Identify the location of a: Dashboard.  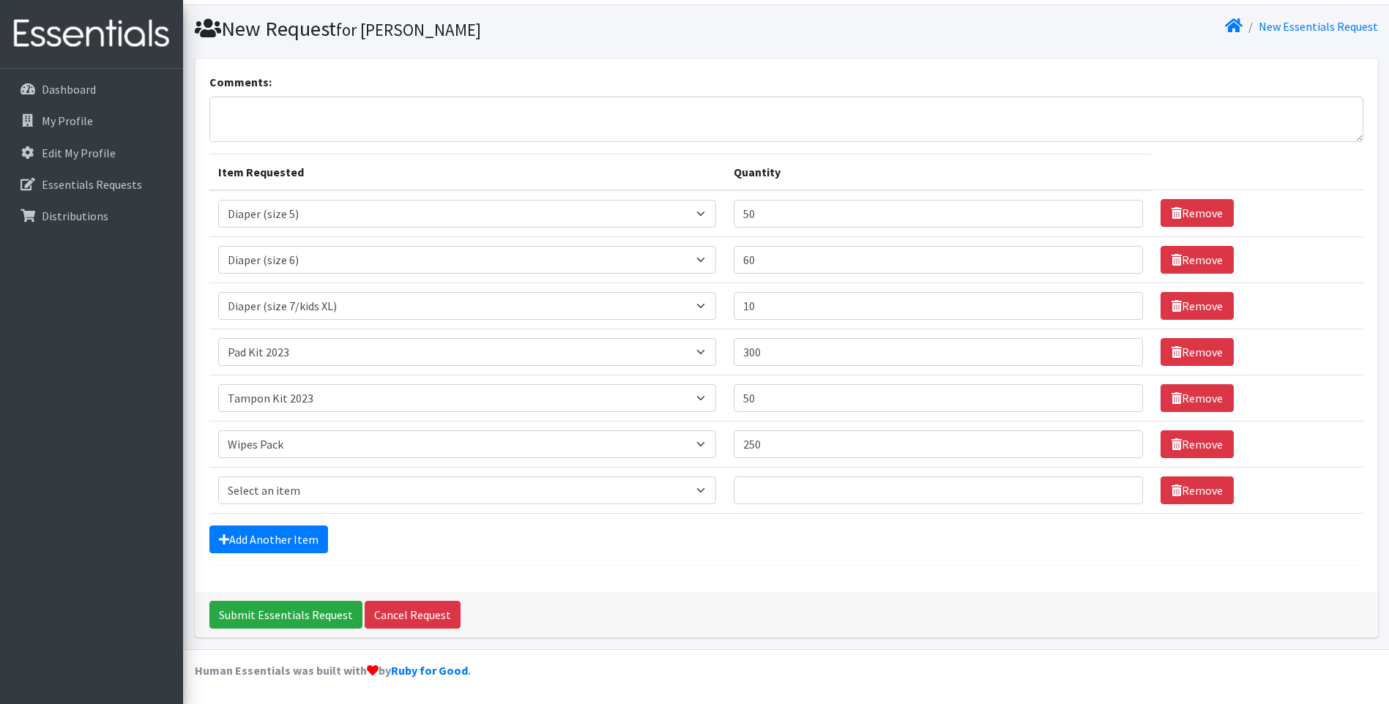
(92, 89).